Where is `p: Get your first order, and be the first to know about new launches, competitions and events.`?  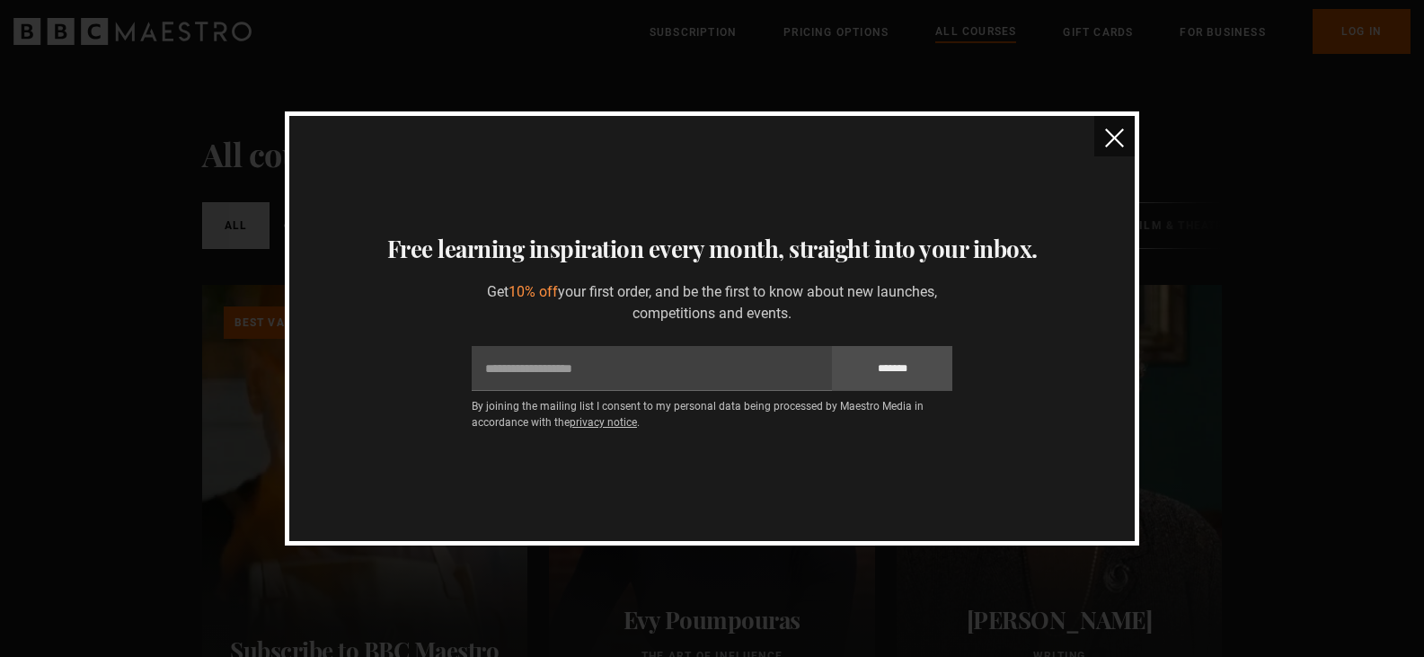 p: Get your first order, and be the first to know about new launches, competitions and events. is located at coordinates (712, 303).